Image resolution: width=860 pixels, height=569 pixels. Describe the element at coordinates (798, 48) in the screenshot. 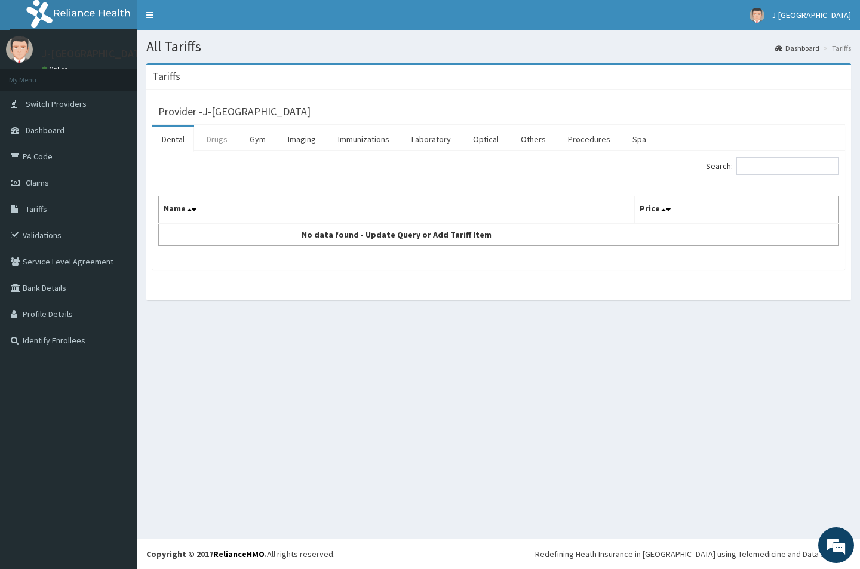

I see `a: Dashboard` at that location.